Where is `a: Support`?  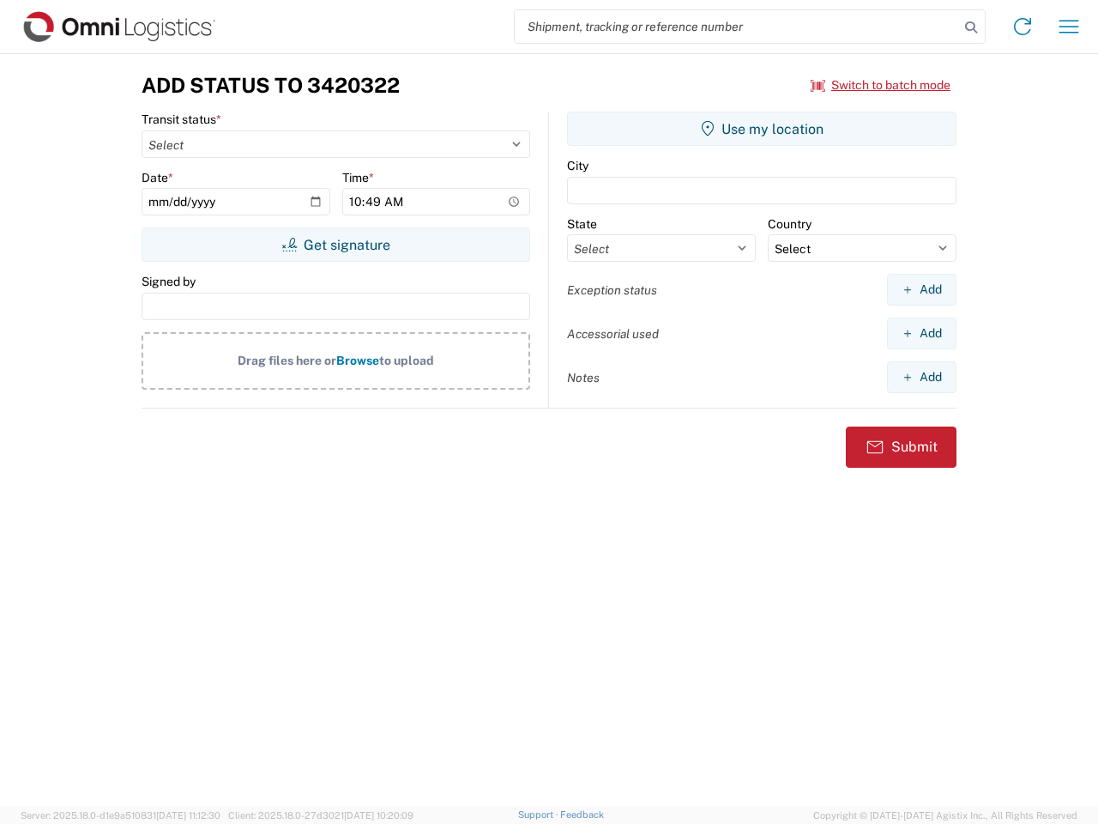 a: Support is located at coordinates (540, 814).